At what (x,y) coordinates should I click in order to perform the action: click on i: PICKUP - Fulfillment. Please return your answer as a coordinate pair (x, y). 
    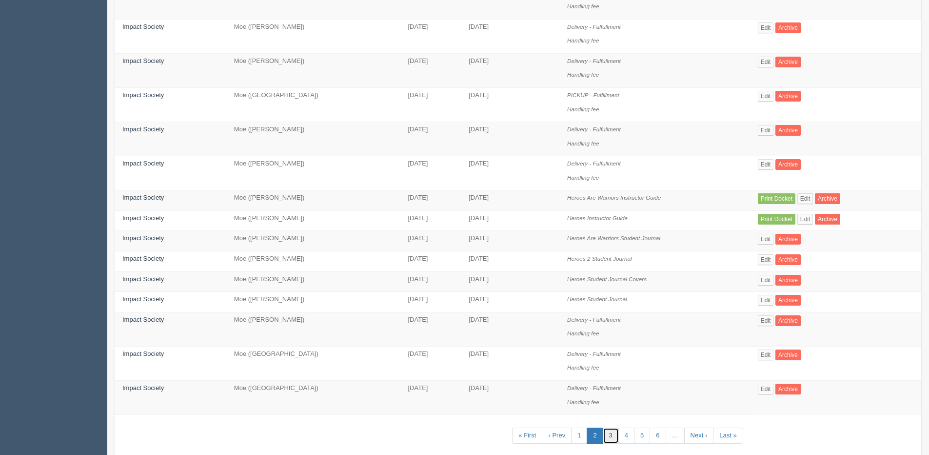
    Looking at the image, I should click on (593, 95).